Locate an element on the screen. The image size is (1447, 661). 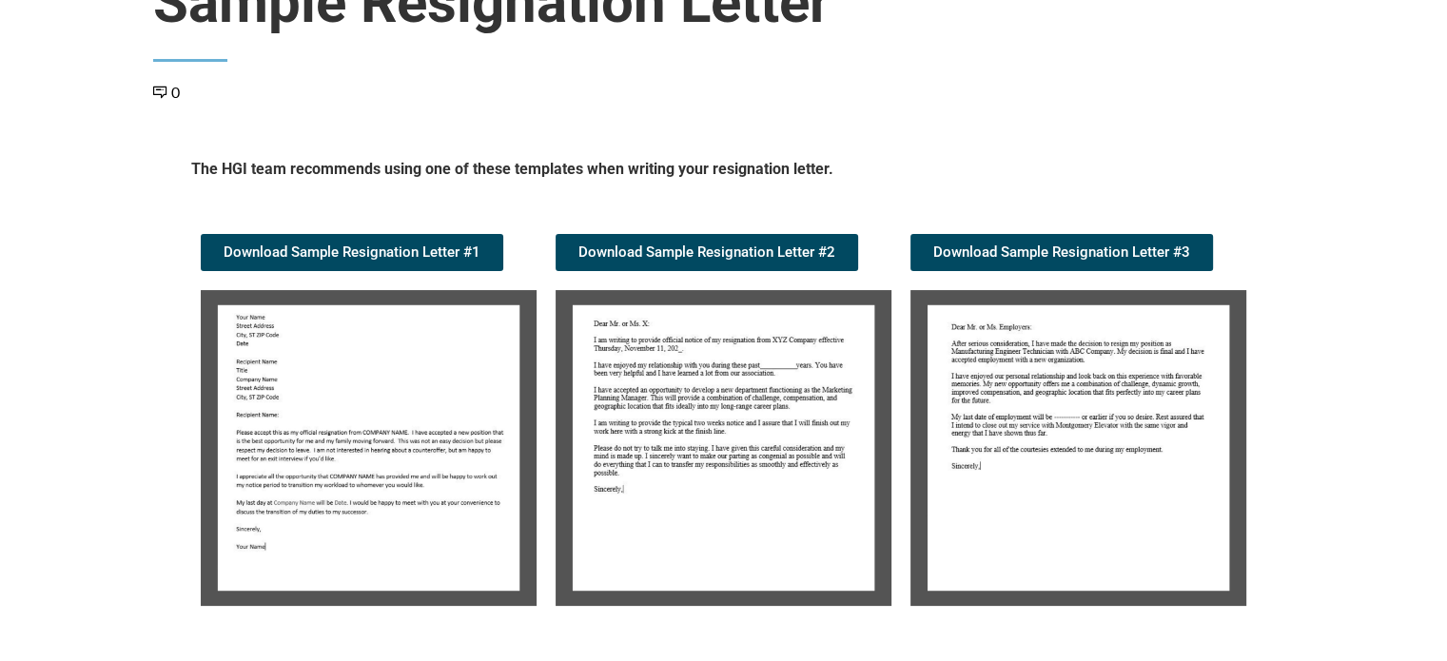
h5: The HGI team recommends using one of these templates when writing your resignation letter. is located at coordinates (724, 172).